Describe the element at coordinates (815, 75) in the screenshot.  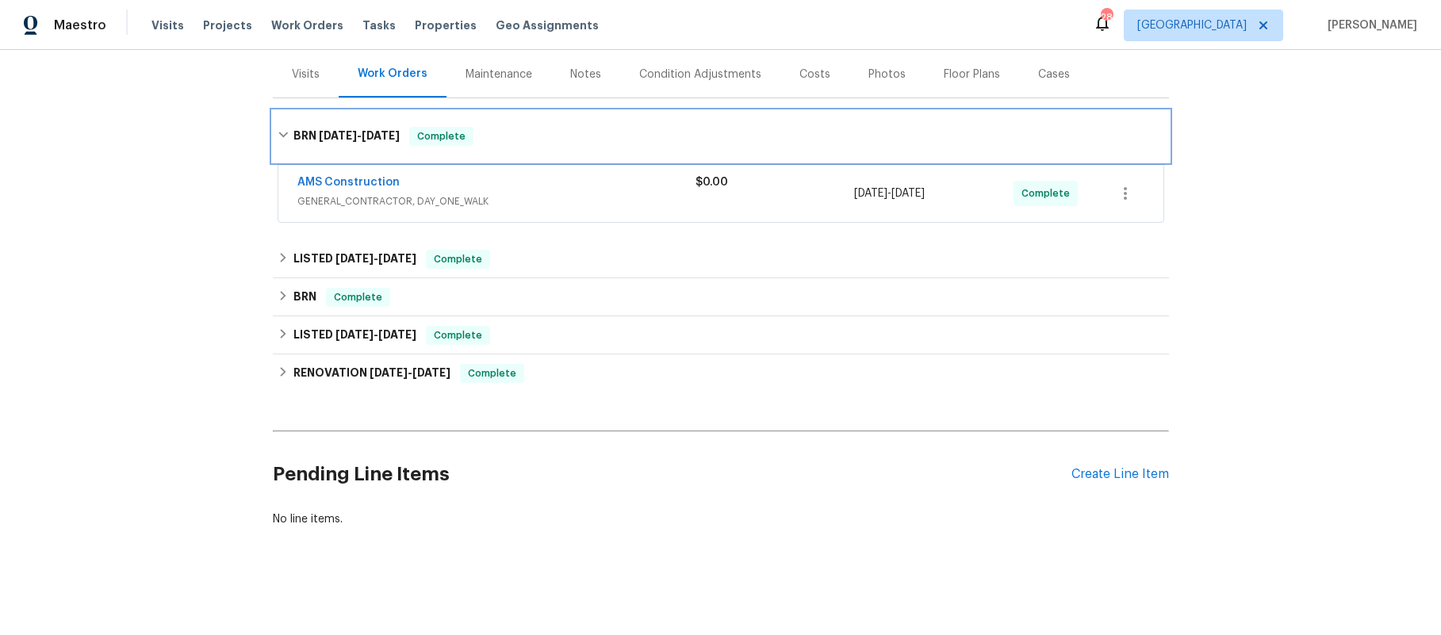
I see `div: Costs` at that location.